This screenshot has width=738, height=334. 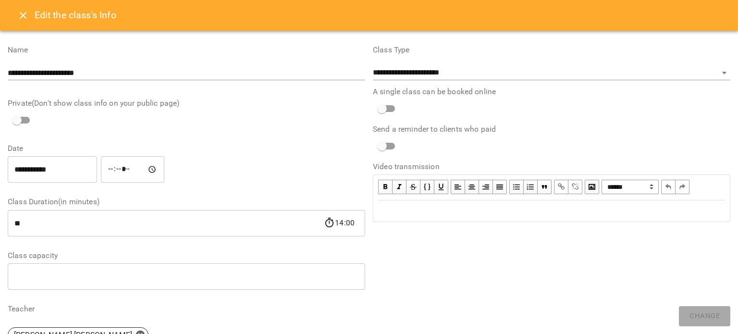 I want to click on label: A single class can be booked online, so click(x=552, y=92).